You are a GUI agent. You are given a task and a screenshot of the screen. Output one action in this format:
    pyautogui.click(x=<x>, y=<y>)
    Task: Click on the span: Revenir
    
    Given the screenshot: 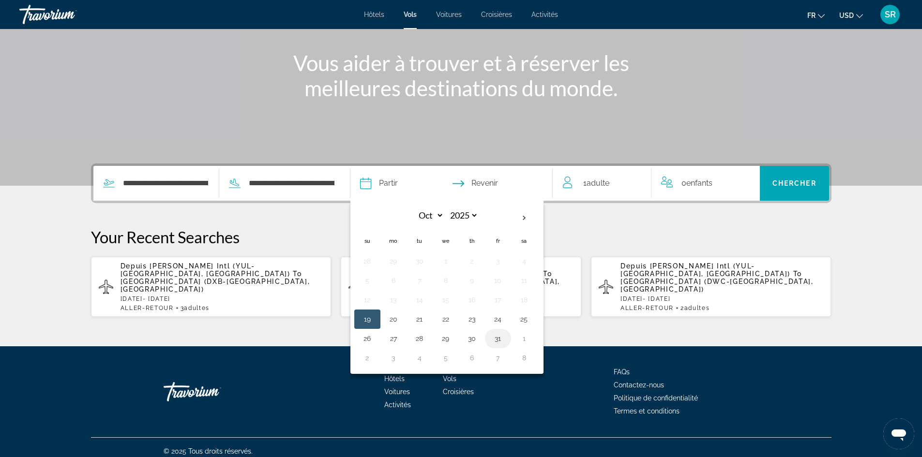 What is the action you would take?
    pyautogui.click(x=485, y=183)
    